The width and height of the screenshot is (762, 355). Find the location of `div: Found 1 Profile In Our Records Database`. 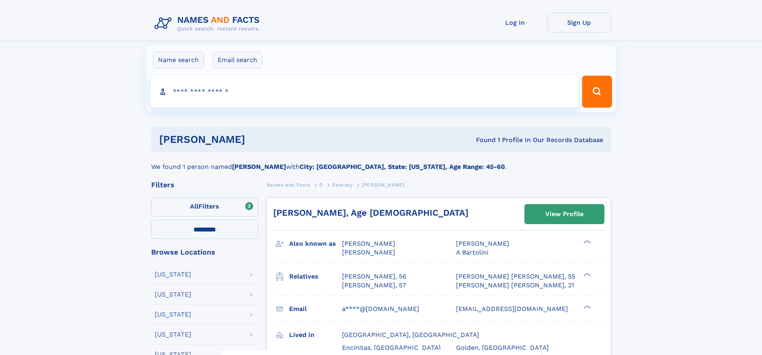

div: Found 1 Profile In Our Records Database is located at coordinates (481, 140).